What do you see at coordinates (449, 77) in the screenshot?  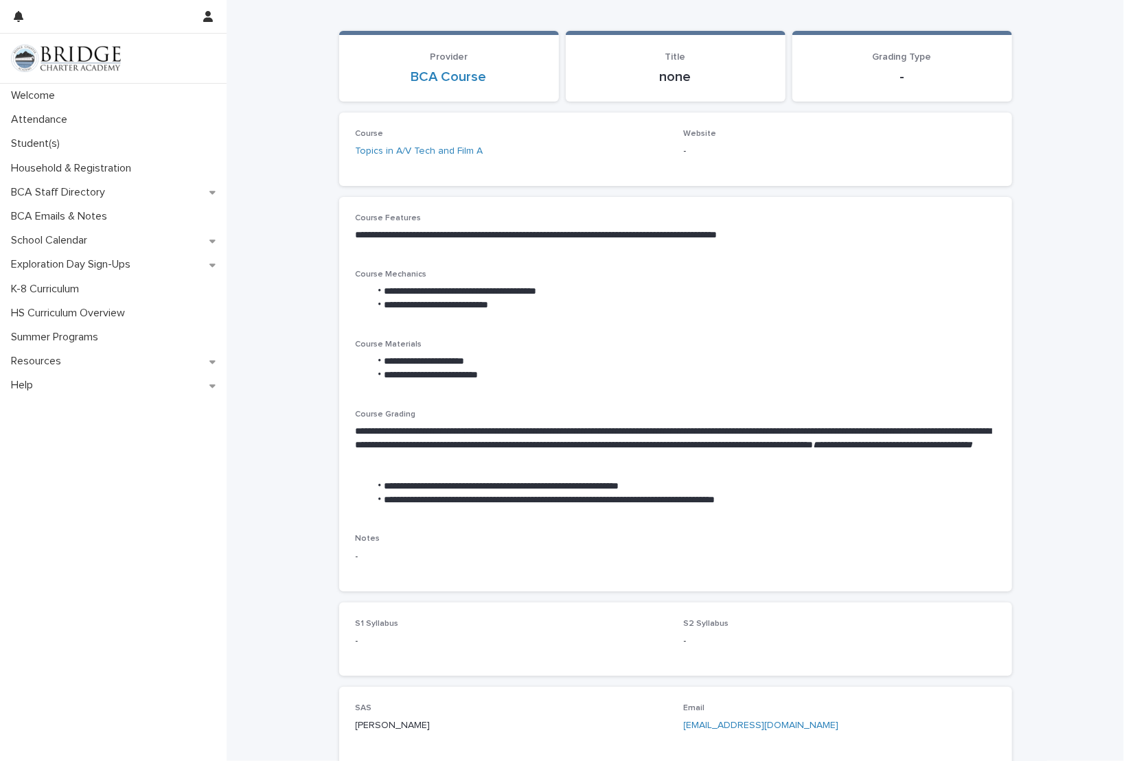 I see `a: BCA Course` at bounding box center [449, 77].